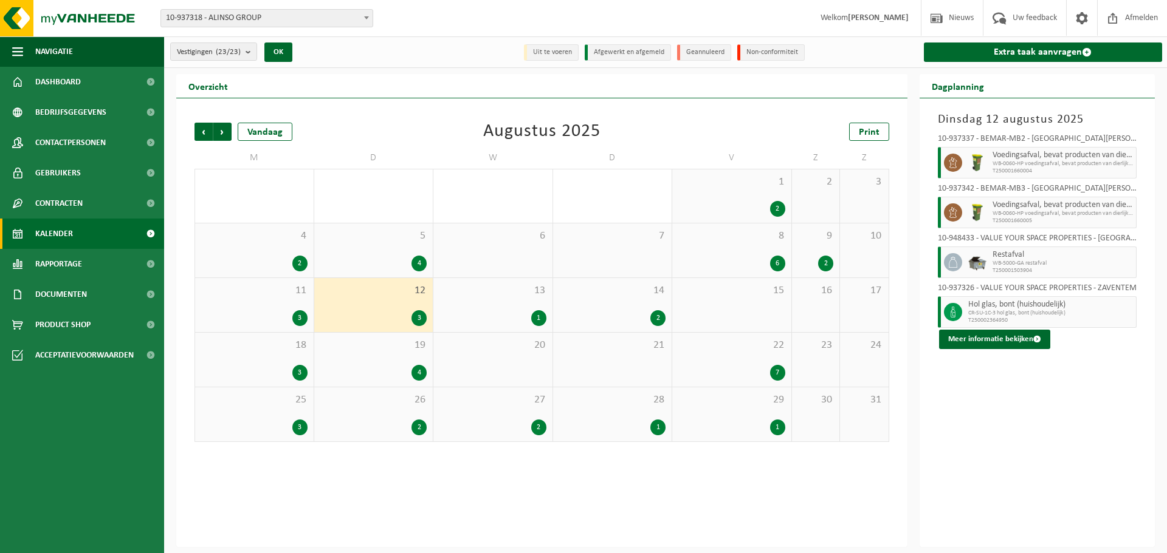  What do you see at coordinates (254, 291) in the screenshot?
I see `span: 11` at bounding box center [254, 291].